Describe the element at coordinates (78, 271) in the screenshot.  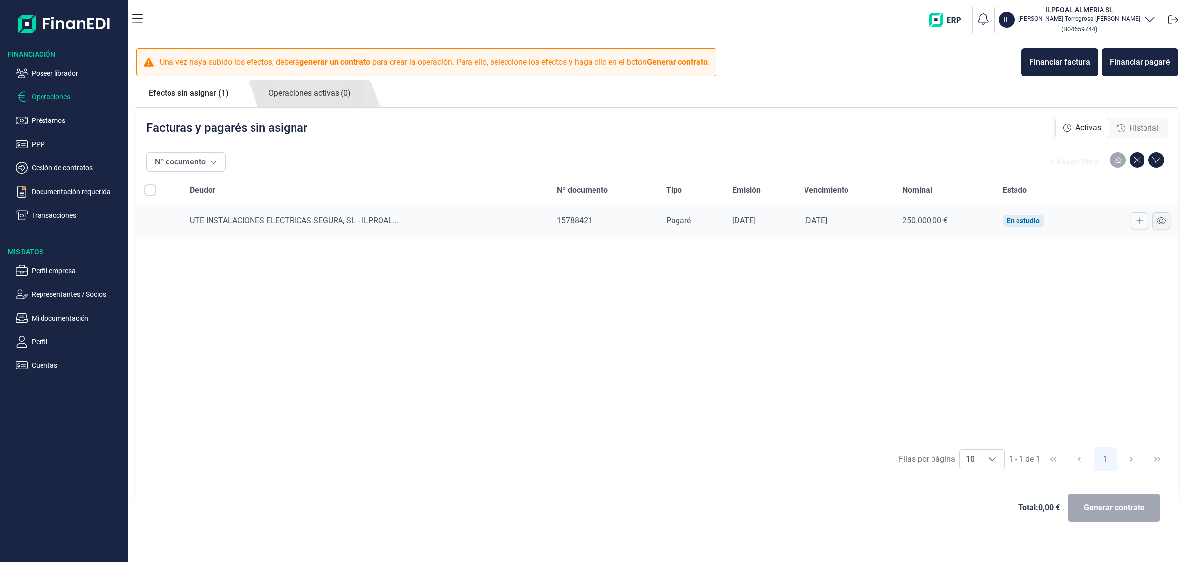
I see `p: Perfil empresa` at that location.